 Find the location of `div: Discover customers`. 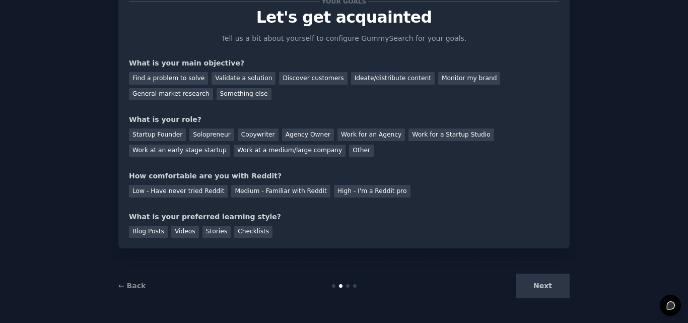

div: Discover customers is located at coordinates (313, 78).